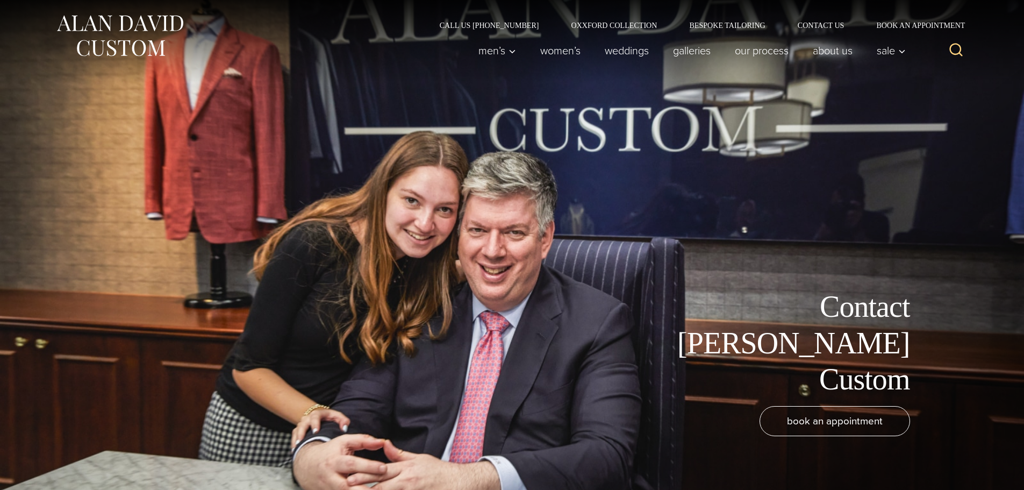 The width and height of the screenshot is (1024, 490). What do you see at coordinates (560, 51) in the screenshot?
I see `a: Women’s` at bounding box center [560, 51].